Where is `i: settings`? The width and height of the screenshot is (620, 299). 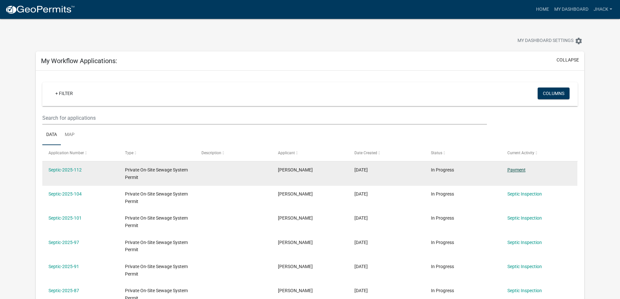 i: settings is located at coordinates (578, 41).